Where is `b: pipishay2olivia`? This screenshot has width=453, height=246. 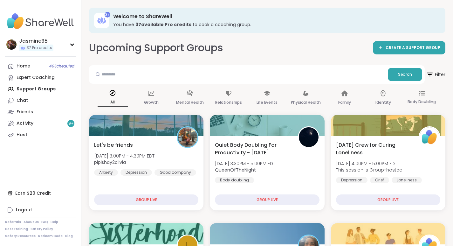
b: pipishay2olivia is located at coordinates (110, 162).